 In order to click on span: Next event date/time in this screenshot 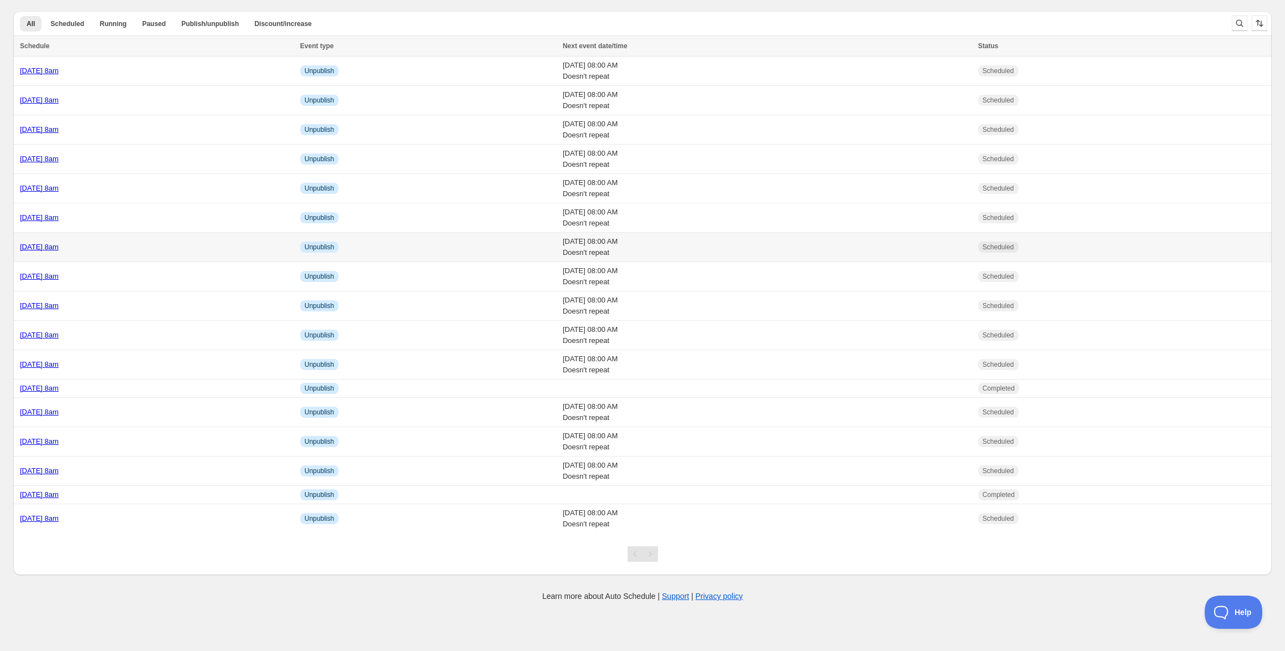, I will do `click(595, 46)`.